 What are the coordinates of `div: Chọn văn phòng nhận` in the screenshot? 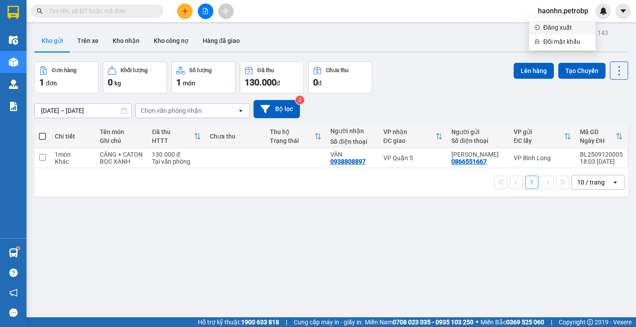 It's located at (171, 110).